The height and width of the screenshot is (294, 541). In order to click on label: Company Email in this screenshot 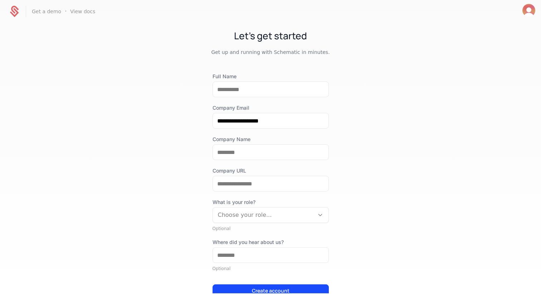, I will do `click(270, 108)`.